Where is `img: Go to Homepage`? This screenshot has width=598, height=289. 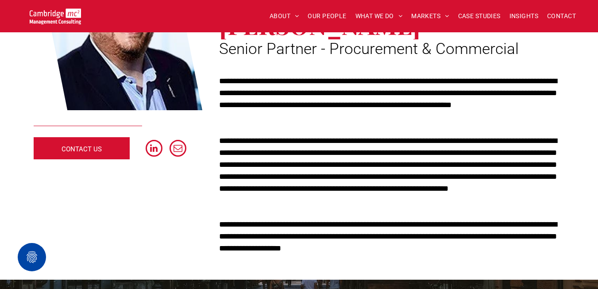 img: Go to Homepage is located at coordinates (55, 16).